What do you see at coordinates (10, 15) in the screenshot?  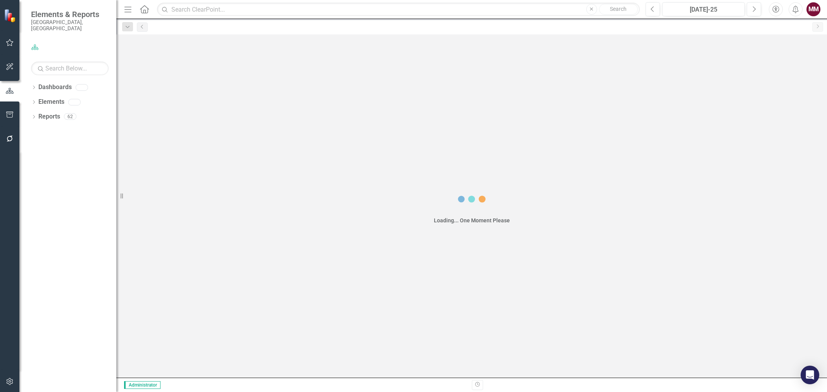 I see `img: ClearPoint Strategy` at bounding box center [10, 15].